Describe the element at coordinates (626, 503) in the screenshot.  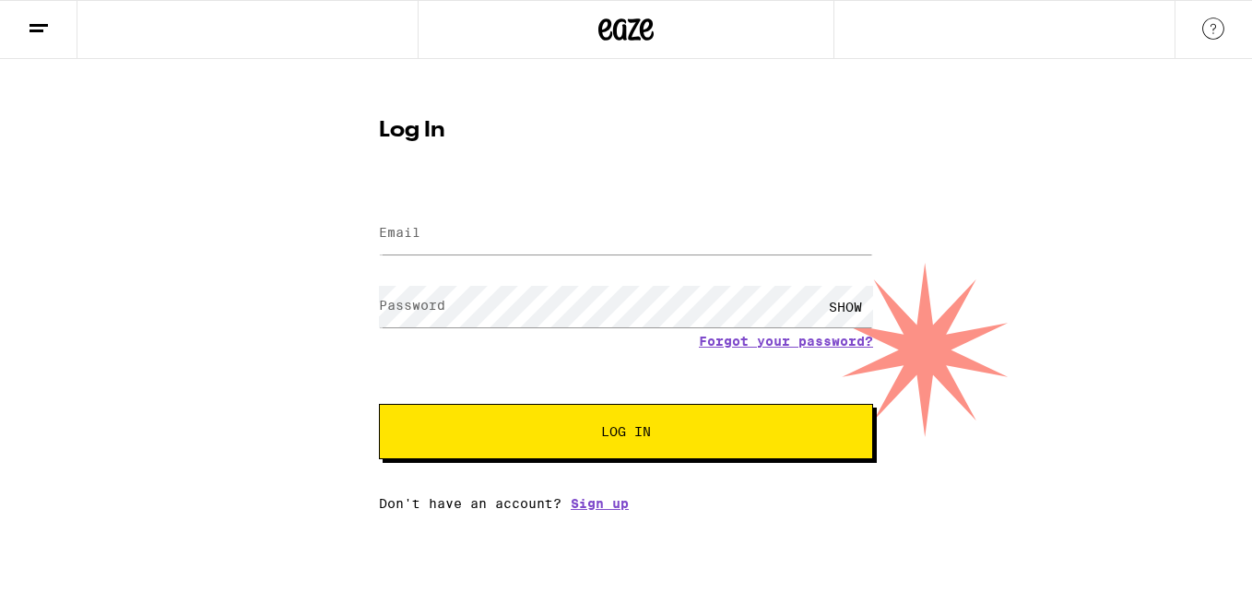
I see `div: Don't have an account?` at that location.